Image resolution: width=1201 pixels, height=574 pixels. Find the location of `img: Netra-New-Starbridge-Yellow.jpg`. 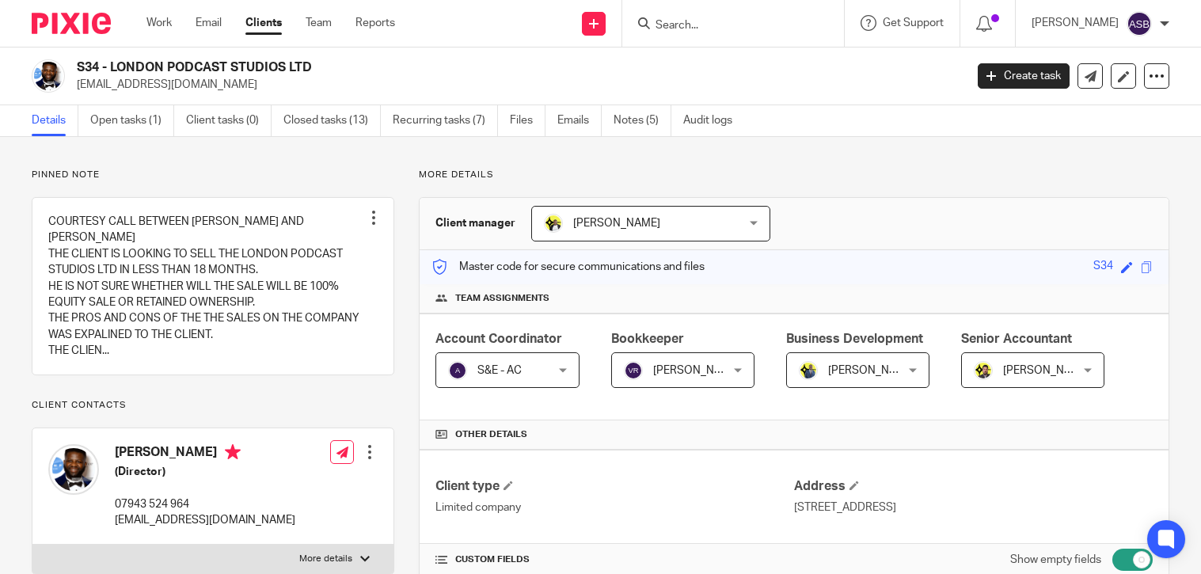

img: Netra-New-Starbridge-Yellow.jpg is located at coordinates (983, 370).